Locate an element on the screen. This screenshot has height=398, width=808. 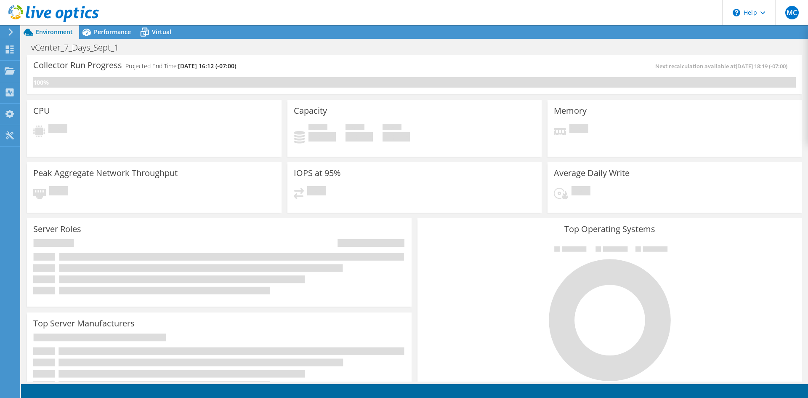
span: Environment is located at coordinates (54, 32).